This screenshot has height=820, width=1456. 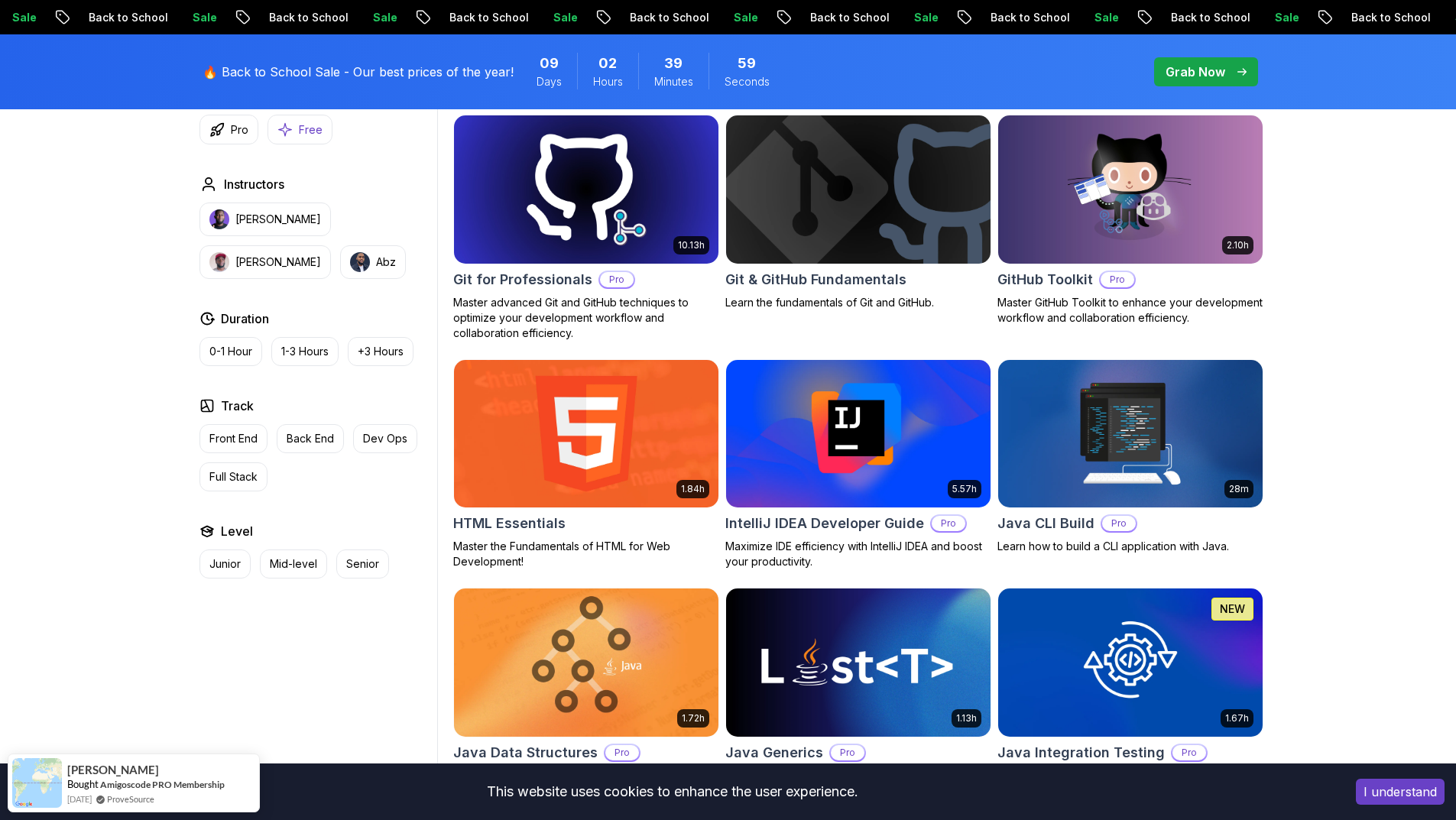 I want to click on p: NEW, so click(x=1232, y=609).